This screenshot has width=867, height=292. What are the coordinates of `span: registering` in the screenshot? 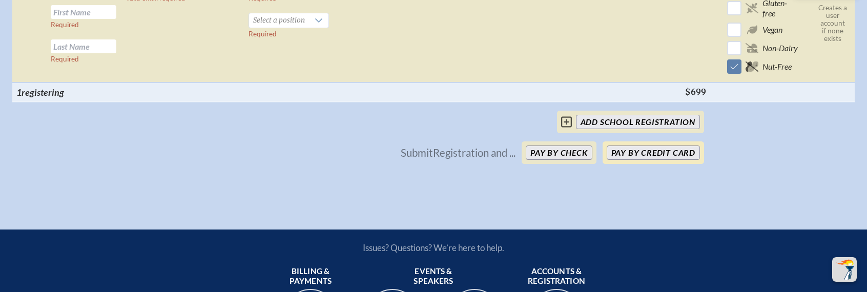 It's located at (43, 92).